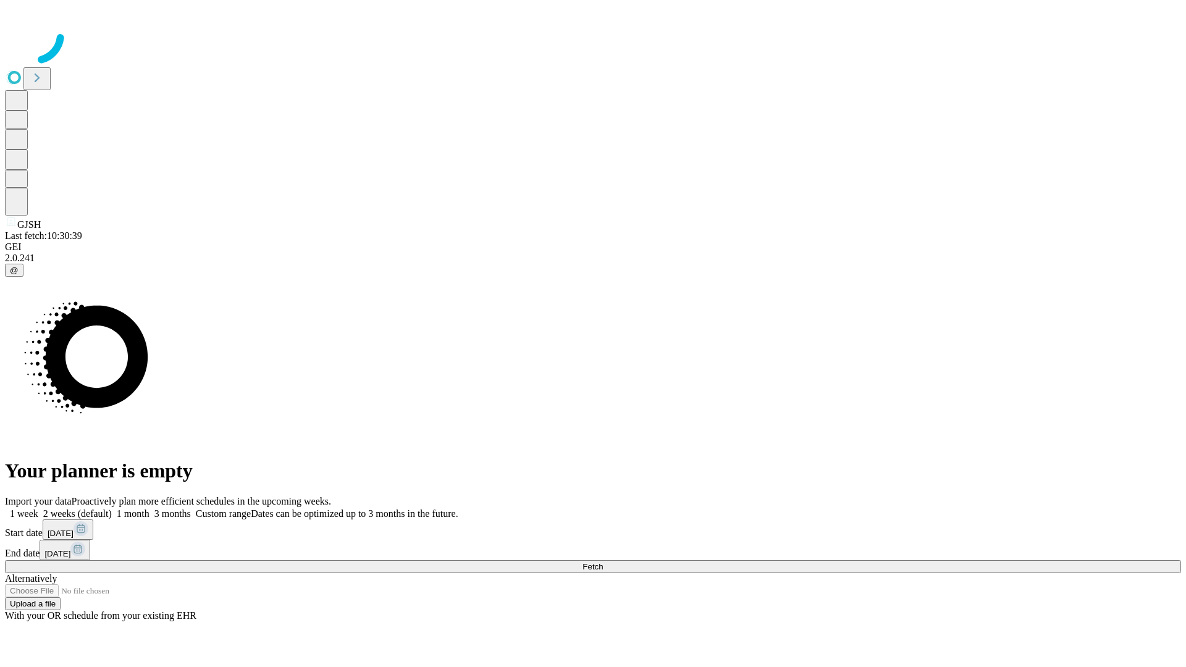 The width and height of the screenshot is (1186, 667). What do you see at coordinates (38, 501) in the screenshot?
I see `span: Import your data` at bounding box center [38, 501].